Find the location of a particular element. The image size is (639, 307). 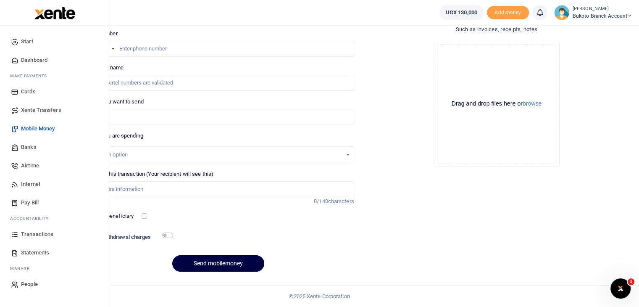

li: Toup your wallet is located at coordinates (508, 13).